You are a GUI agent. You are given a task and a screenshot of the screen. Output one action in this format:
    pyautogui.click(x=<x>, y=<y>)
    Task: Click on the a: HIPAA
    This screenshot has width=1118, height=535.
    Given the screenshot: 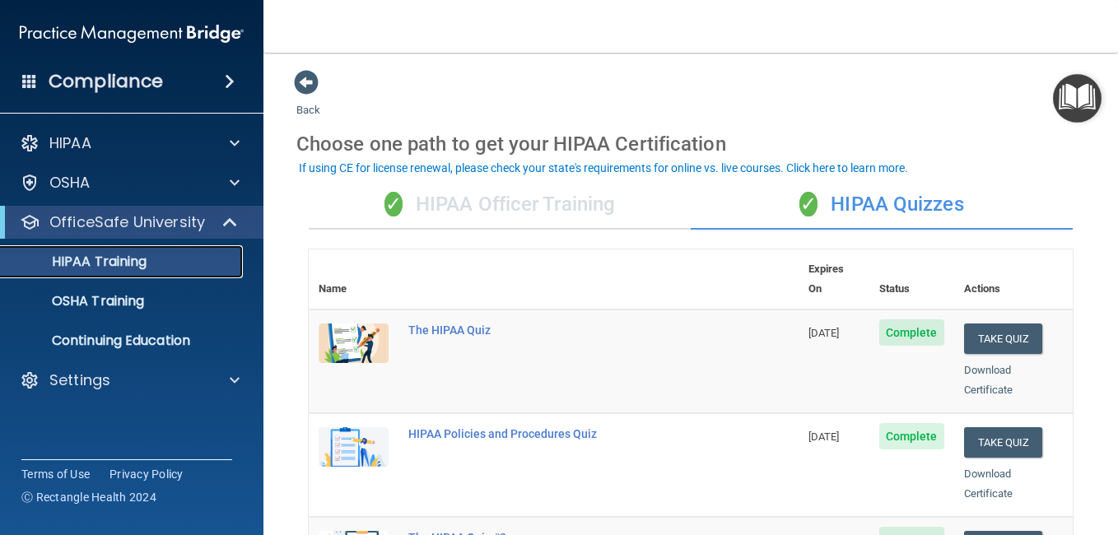 What is the action you would take?
    pyautogui.click(x=129, y=143)
    